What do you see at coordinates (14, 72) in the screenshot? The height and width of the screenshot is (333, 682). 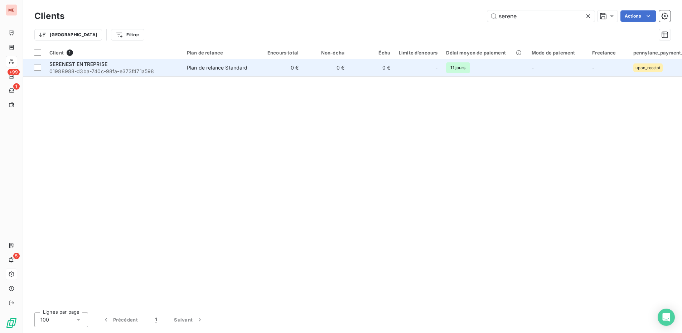 I see `span: +99` at bounding box center [14, 72].